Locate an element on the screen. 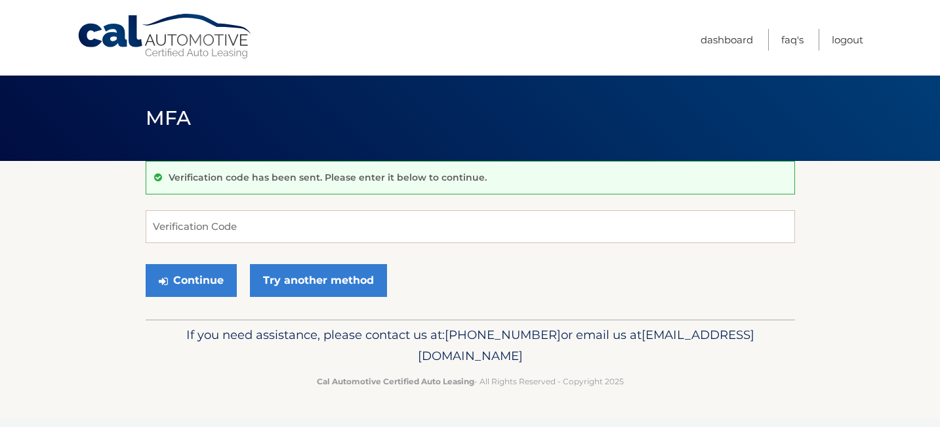 The image size is (940, 427). p: - All Rights Reserved - Copyright 2025 is located at coordinates (471, 381).